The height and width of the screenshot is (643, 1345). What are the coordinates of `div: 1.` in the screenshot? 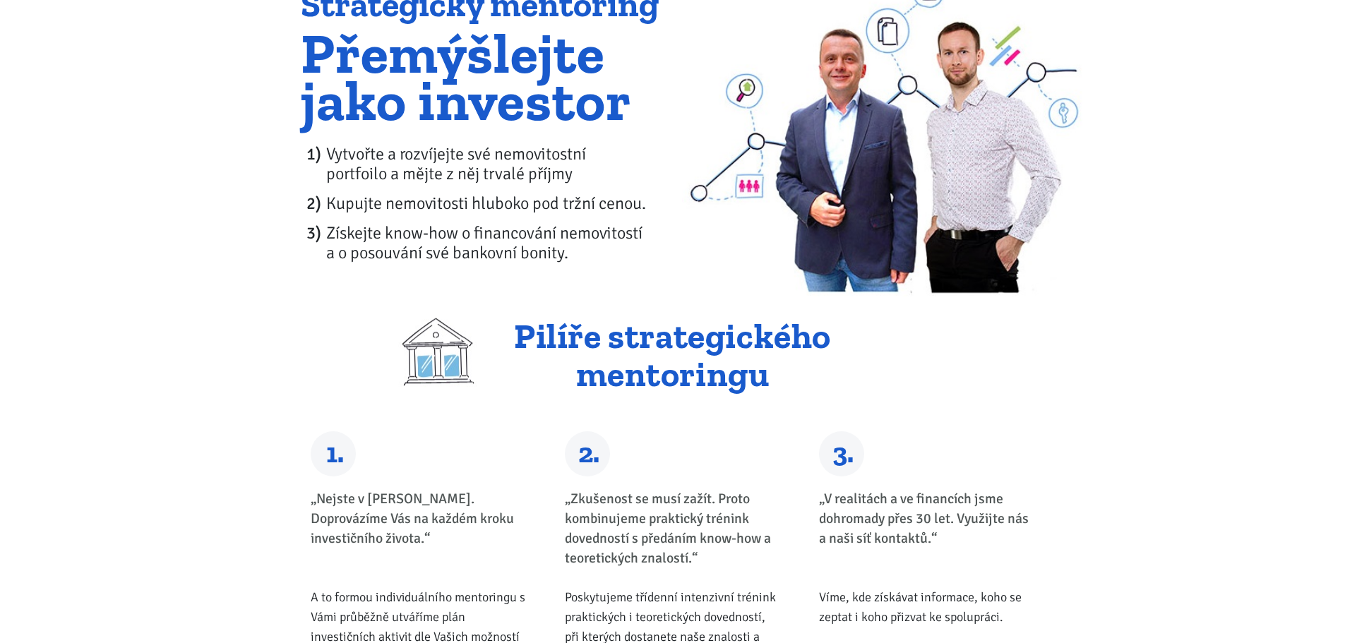 It's located at (333, 454).